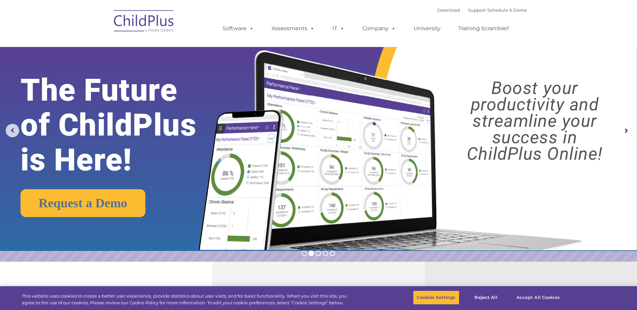 Image resolution: width=637 pixels, height=310 pixels. What do you see at coordinates (103, 47) in the screenshot?
I see `span: Last name` at bounding box center [103, 47].